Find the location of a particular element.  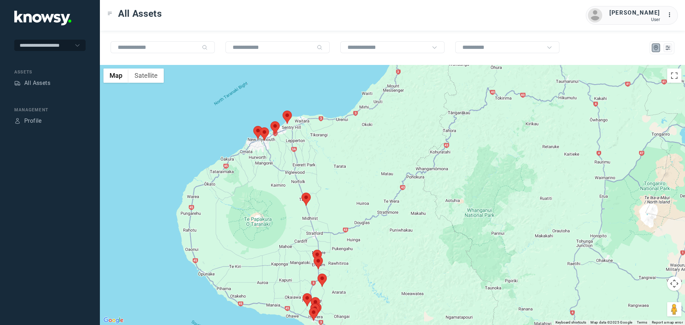

button: Keyboard shortcuts is located at coordinates (571, 322).